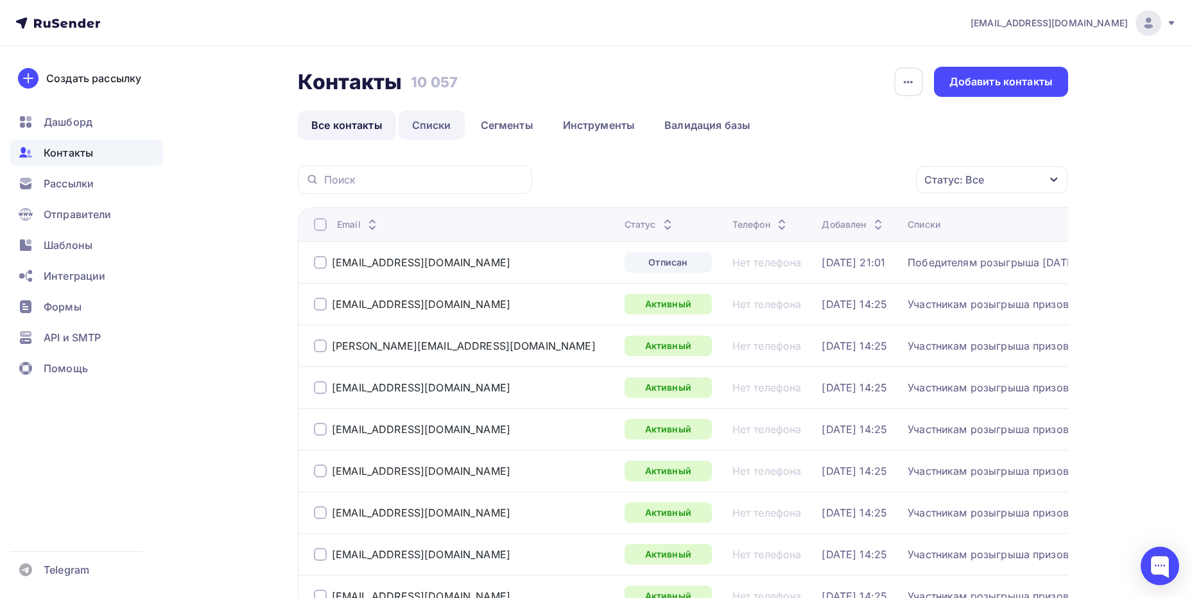 The width and height of the screenshot is (1192, 598). Describe the element at coordinates (94, 78) in the screenshot. I see `div: Создать рассылку` at that location.